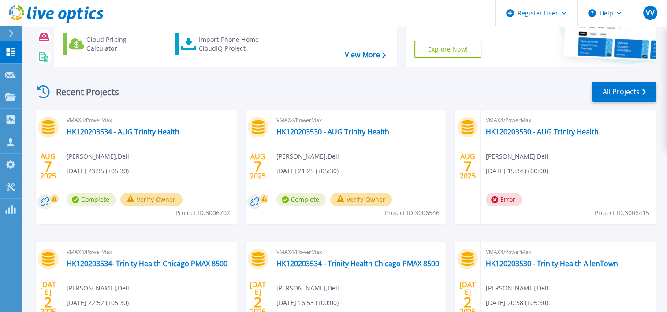  What do you see at coordinates (622, 213) in the screenshot?
I see `span: Project ID: 3006415` at bounding box center [622, 213].